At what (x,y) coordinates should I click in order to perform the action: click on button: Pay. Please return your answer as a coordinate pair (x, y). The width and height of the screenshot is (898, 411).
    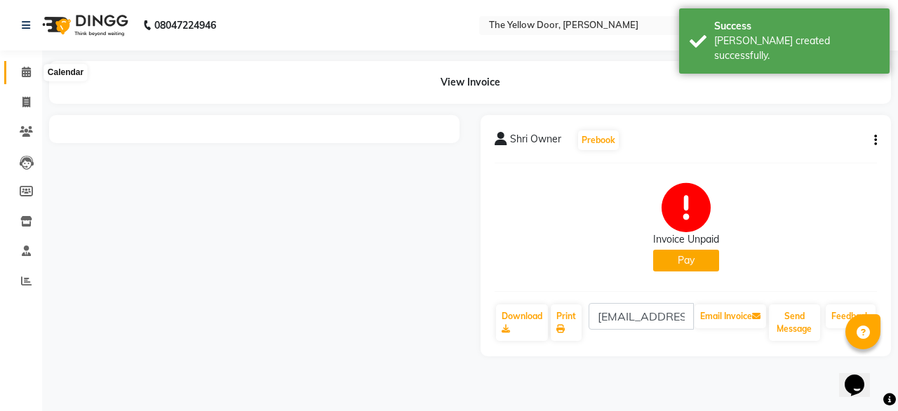
    Looking at the image, I should click on (686, 260).